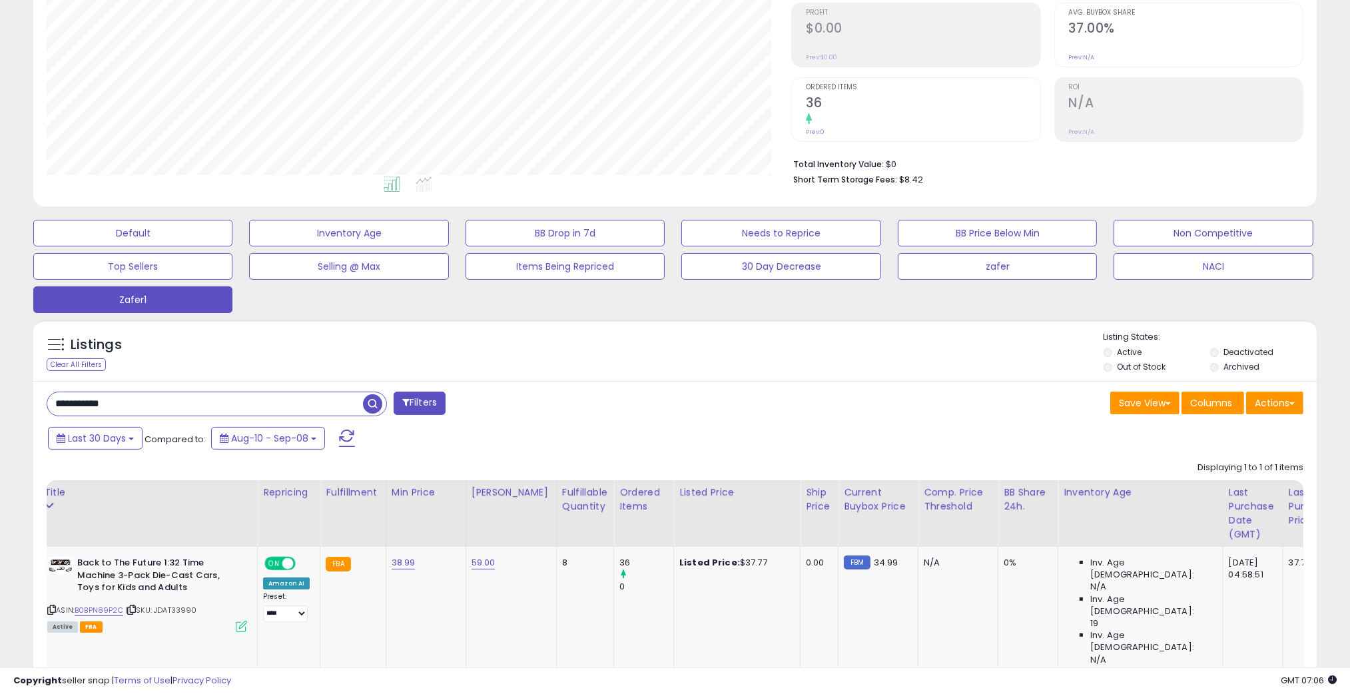 The width and height of the screenshot is (1350, 694). Describe the element at coordinates (922, 13) in the screenshot. I see `span: Profit` at that location.